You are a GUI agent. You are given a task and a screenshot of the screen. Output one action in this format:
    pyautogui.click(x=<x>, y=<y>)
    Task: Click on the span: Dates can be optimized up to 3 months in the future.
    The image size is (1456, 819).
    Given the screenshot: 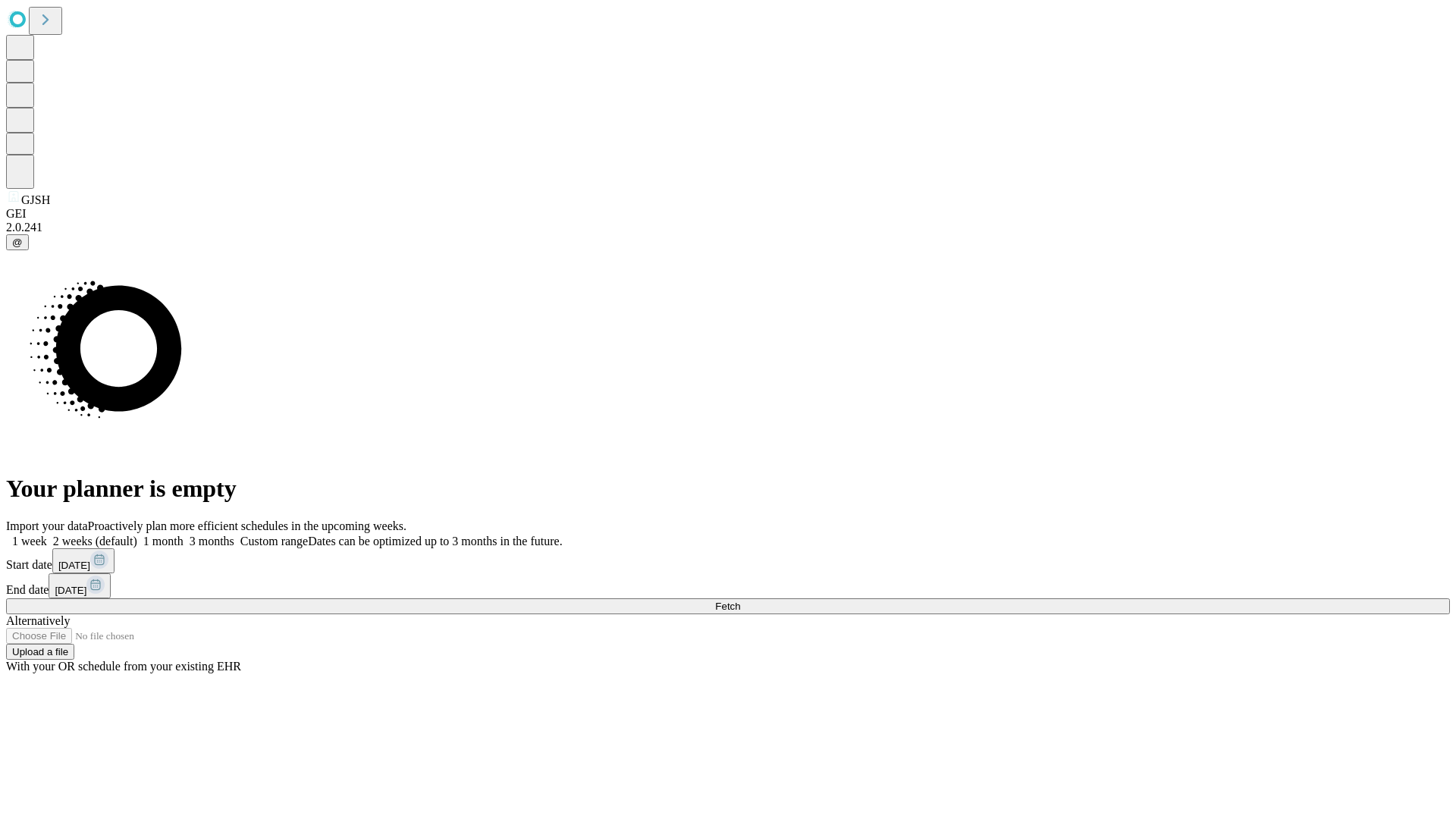 What is the action you would take?
    pyautogui.click(x=435, y=540)
    